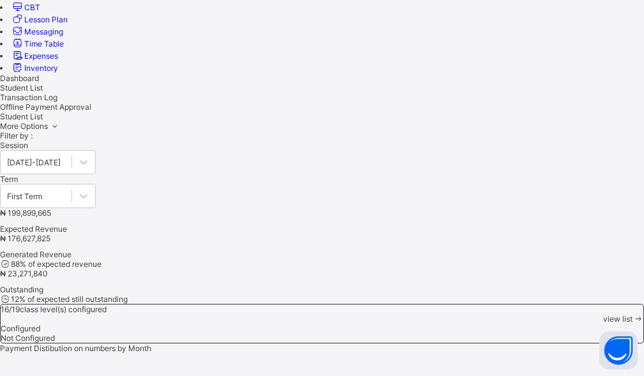 The image size is (644, 376). What do you see at coordinates (57, 309) in the screenshot?
I see `span: / 19 class level(s) configured` at bounding box center [57, 309].